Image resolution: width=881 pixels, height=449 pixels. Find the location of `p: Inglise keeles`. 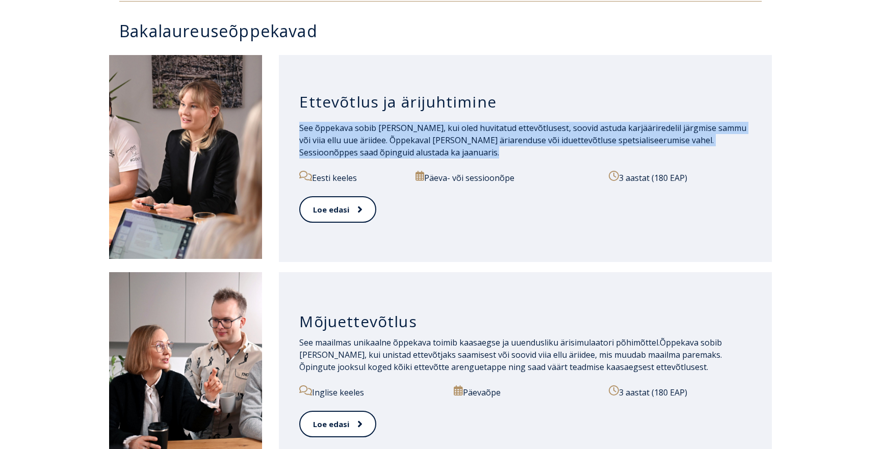

p: Inglise keeles is located at coordinates (371, 392).